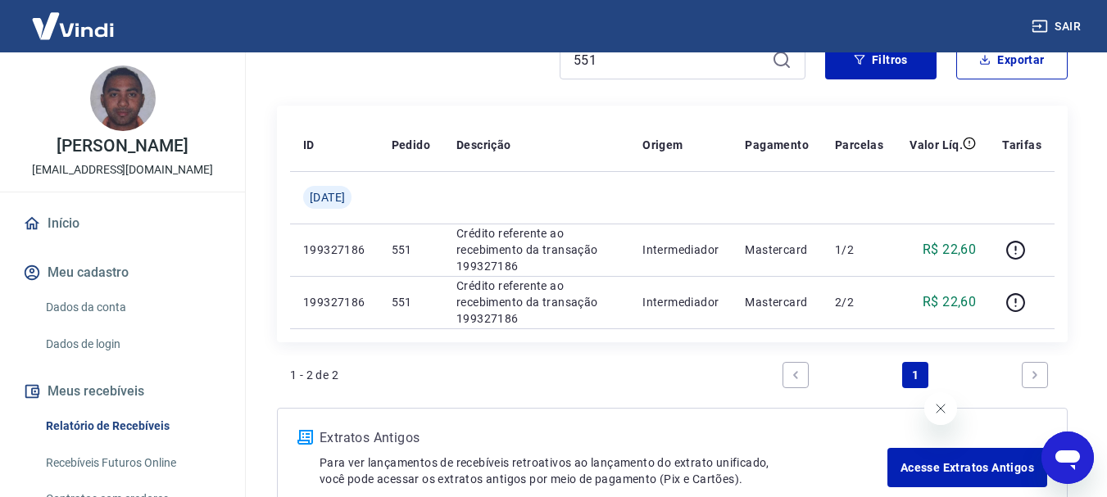 The height and width of the screenshot is (497, 1107). Describe the element at coordinates (603, 438) in the screenshot. I see `p: Extratos Antigos` at that location.